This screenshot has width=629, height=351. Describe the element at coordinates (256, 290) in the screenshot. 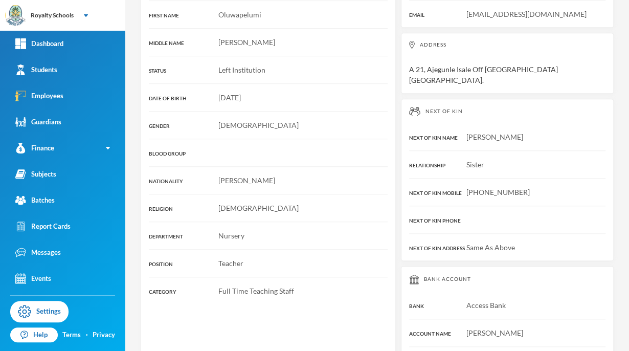

I see `span: Full Time Teaching Staff` at that location.